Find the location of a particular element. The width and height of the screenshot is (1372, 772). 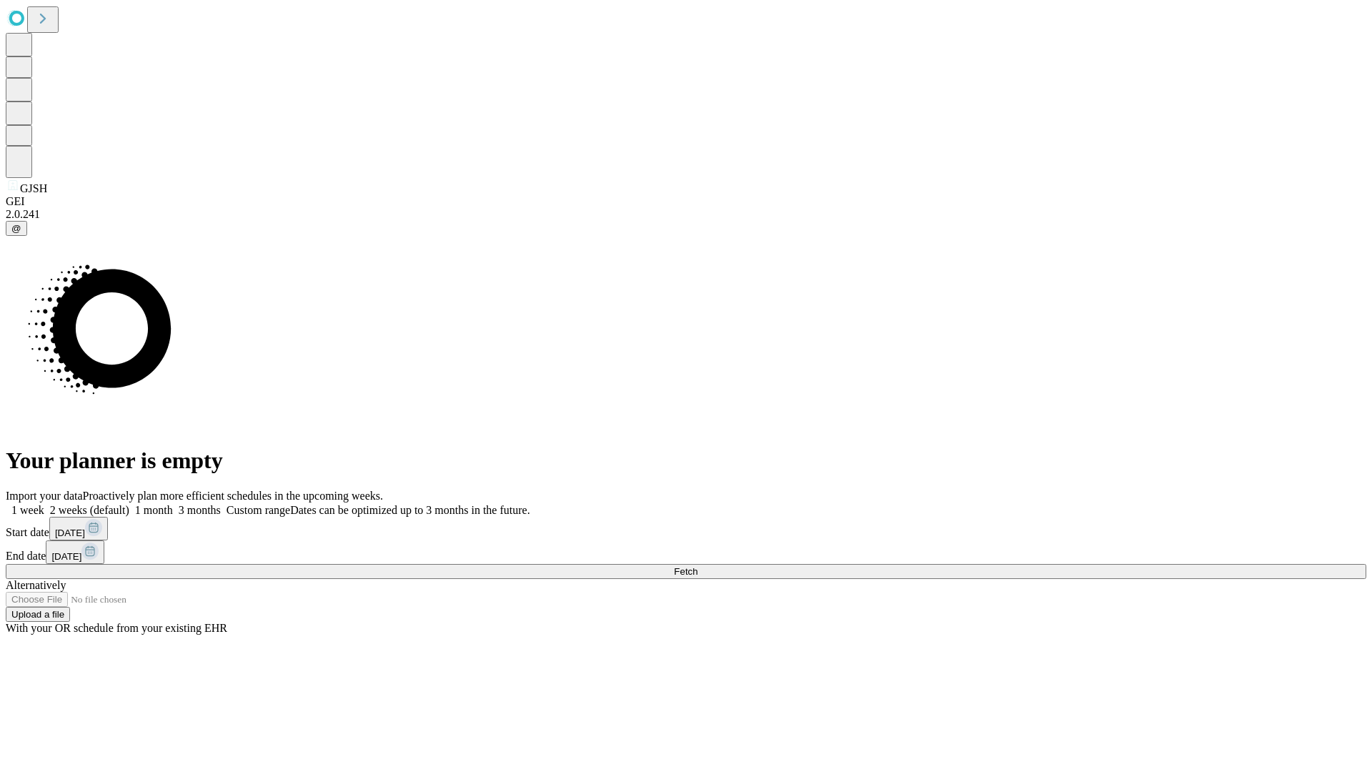

button: Fetch is located at coordinates (686, 571).